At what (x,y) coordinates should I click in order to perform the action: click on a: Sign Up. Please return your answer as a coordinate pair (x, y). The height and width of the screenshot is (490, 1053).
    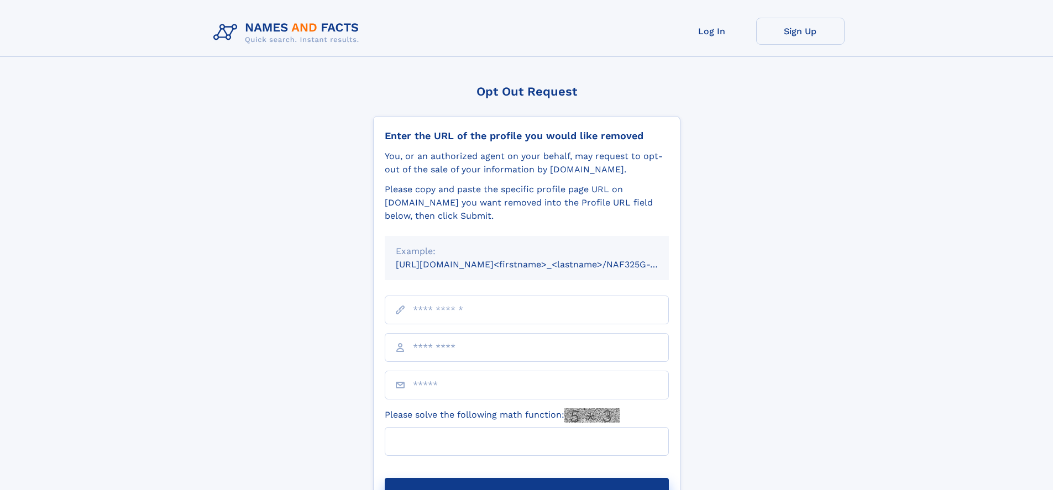
    Looking at the image, I should click on (801, 31).